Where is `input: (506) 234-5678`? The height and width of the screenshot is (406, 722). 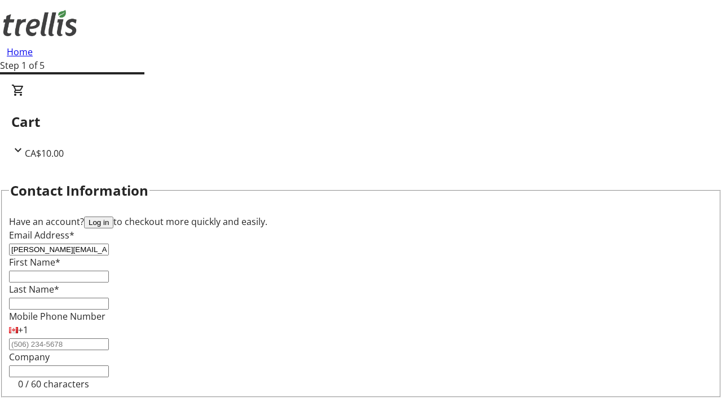
input: (506) 234-5678 is located at coordinates (59, 344).